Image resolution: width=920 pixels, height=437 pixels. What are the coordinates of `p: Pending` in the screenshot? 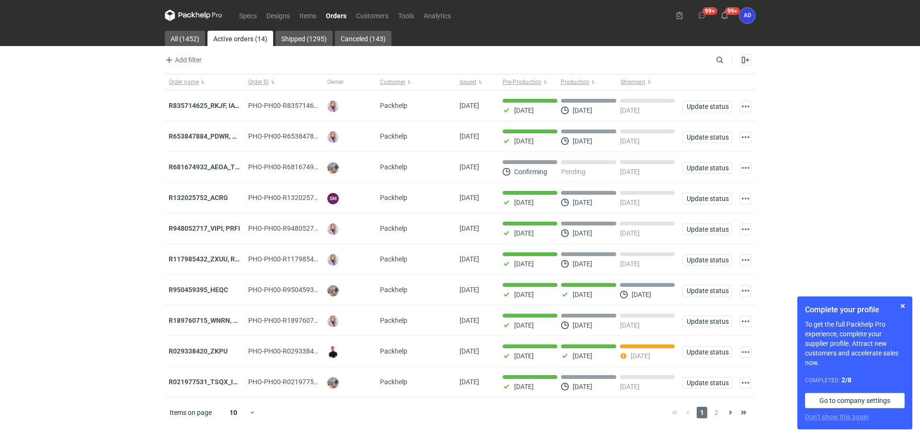 It's located at (573, 172).